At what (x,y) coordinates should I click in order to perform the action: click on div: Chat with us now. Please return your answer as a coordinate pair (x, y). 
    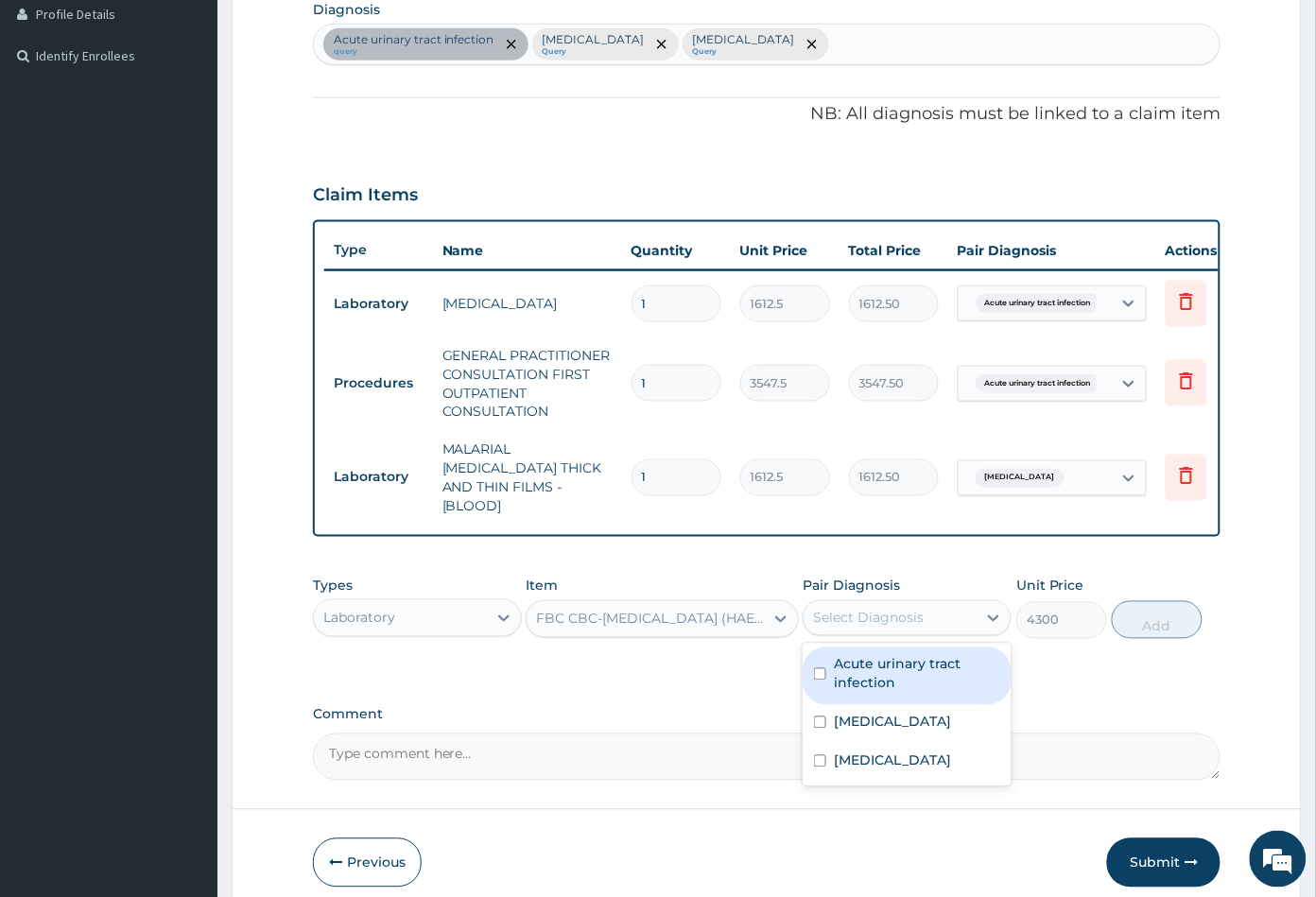
    Looking at the image, I should click on (208, 119).